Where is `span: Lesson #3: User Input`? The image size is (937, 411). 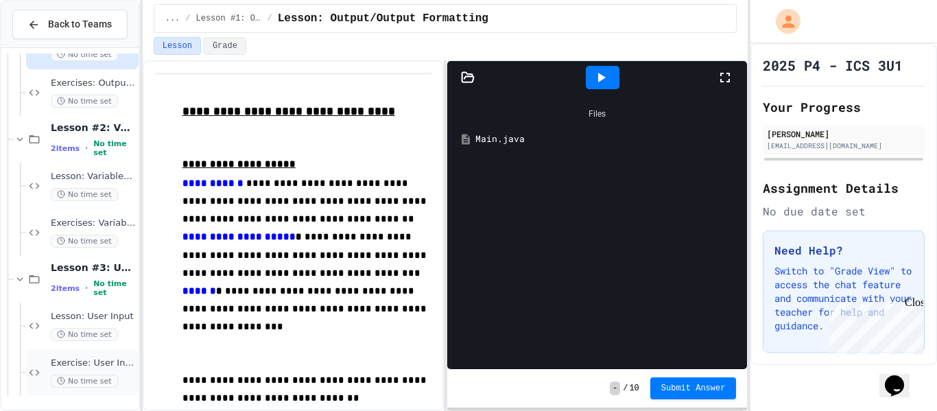
span: Lesson #3: User Input is located at coordinates (93, 267).